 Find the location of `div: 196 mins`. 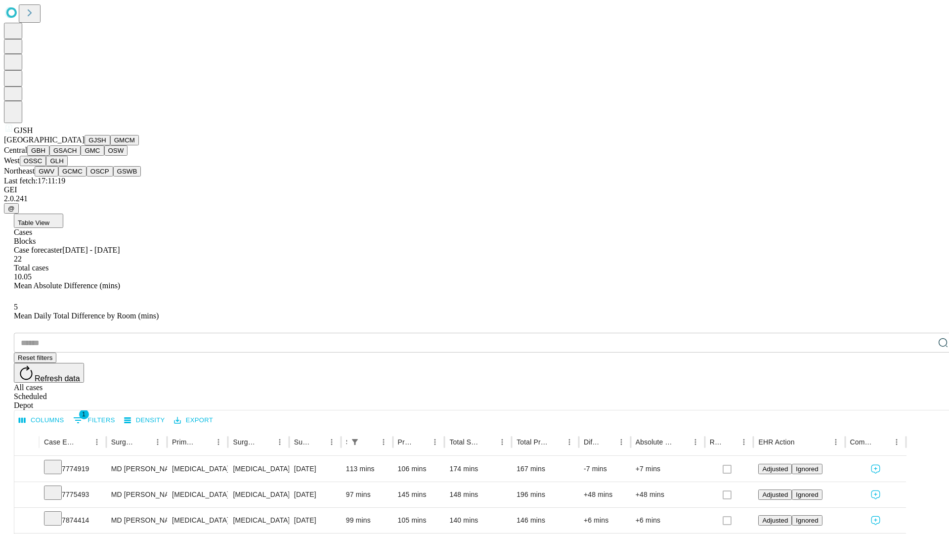

div: 196 mins is located at coordinates (545, 494).